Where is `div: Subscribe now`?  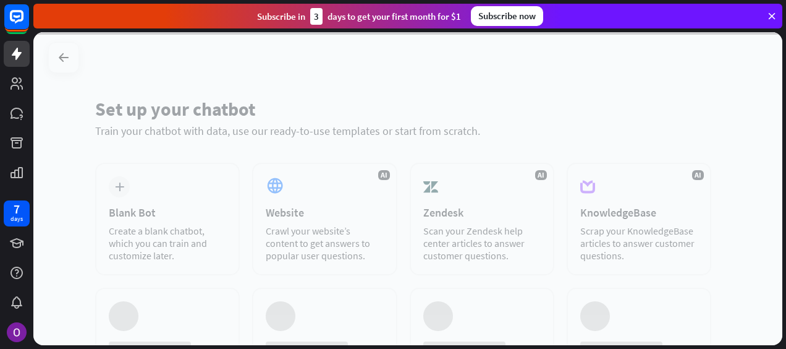
div: Subscribe now is located at coordinates (507, 16).